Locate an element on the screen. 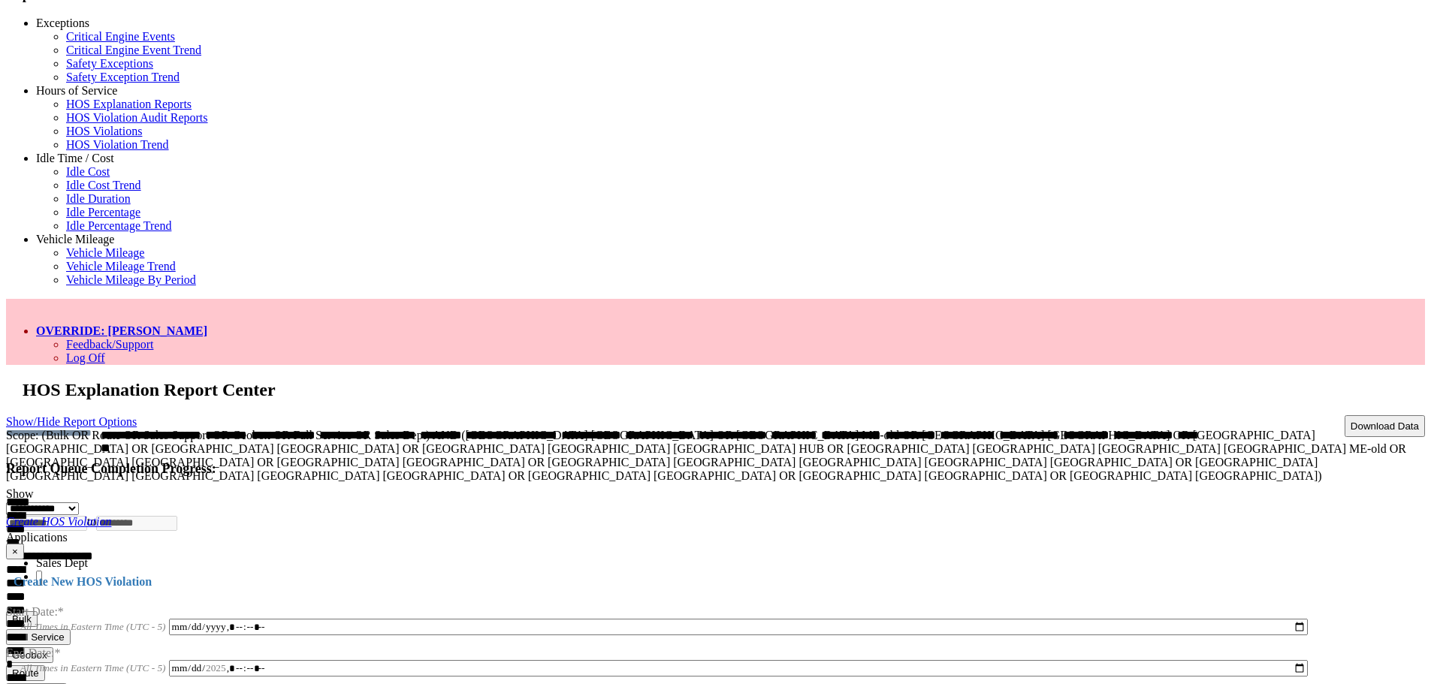 The width and height of the screenshot is (1431, 684). span: Sales Dept is located at coordinates (62, 563).